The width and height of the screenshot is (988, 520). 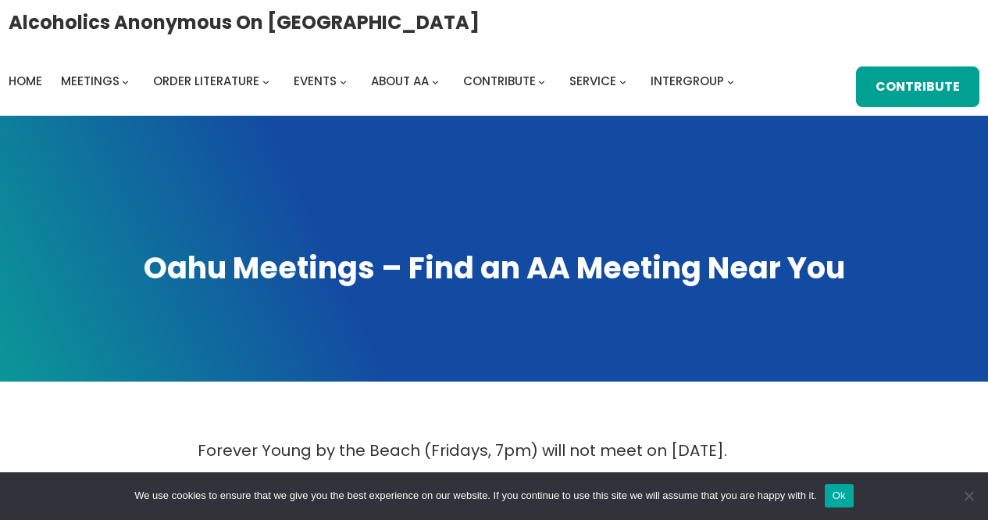 What do you see at coordinates (494, 268) in the screenshot?
I see `h1: Oahu Meetings – Find an AA Meeting Near You` at bounding box center [494, 268].